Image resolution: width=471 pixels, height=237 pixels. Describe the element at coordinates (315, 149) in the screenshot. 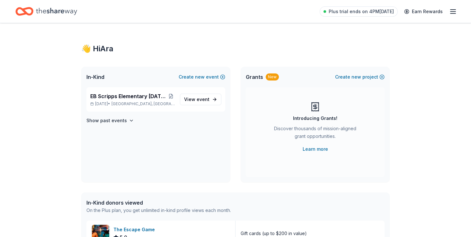

I see `a: Learn more` at that location.